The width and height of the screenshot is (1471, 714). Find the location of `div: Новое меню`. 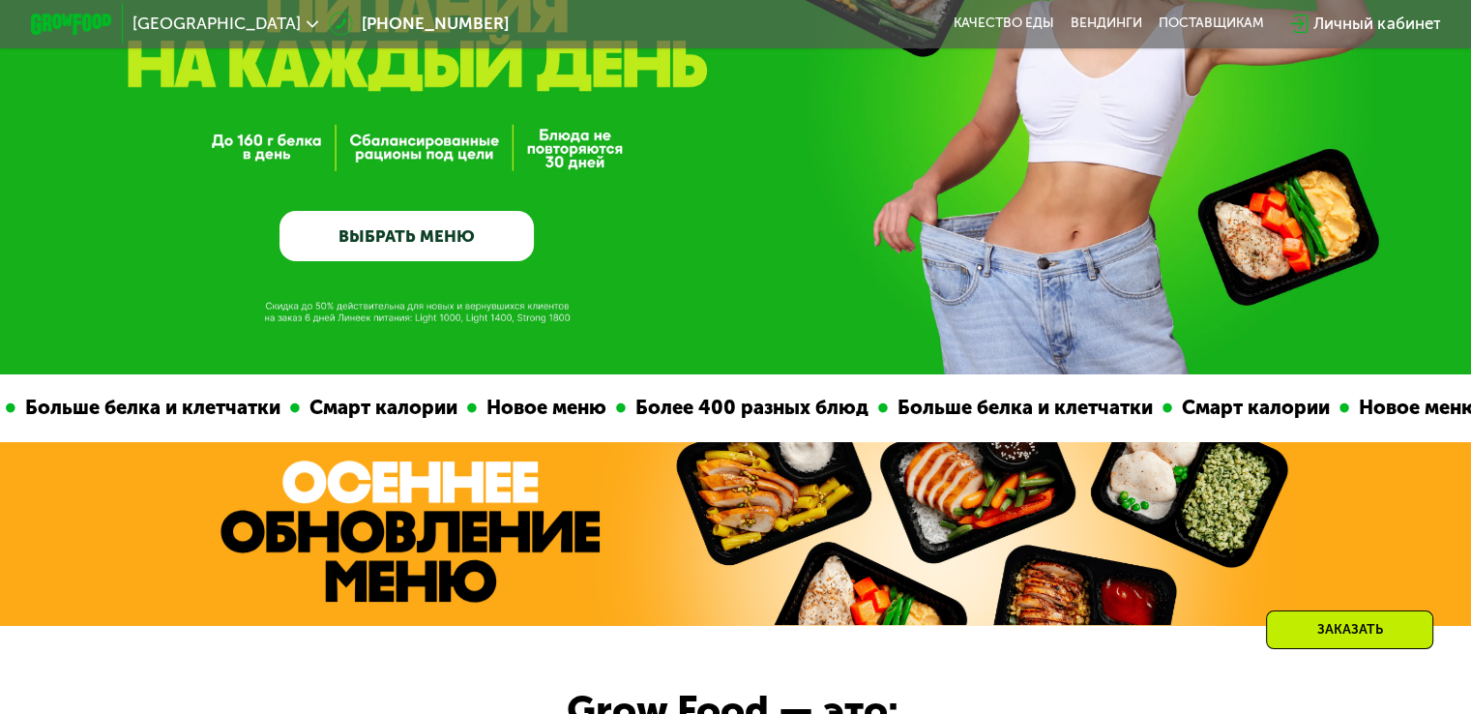

div: Новое меню is located at coordinates (545, 407).